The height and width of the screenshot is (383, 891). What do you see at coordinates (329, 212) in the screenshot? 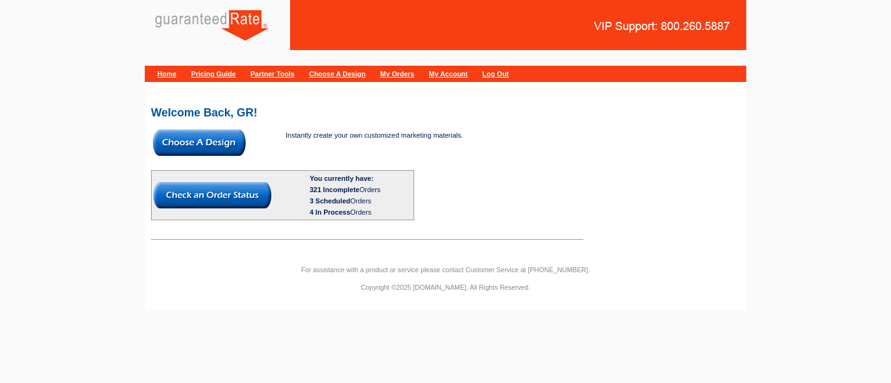
I see `span: 4 In Process` at bounding box center [329, 212].